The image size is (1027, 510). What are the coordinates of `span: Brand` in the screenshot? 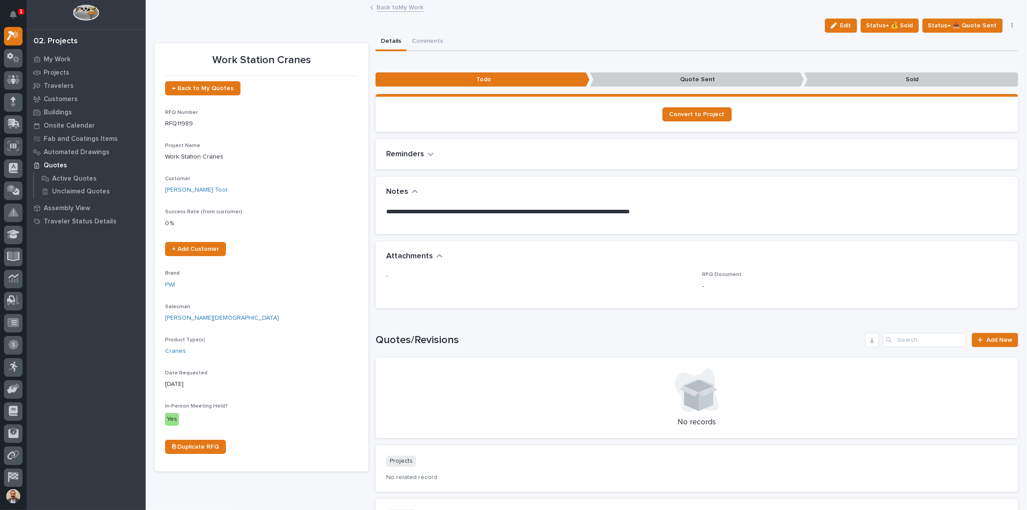 It's located at (172, 273).